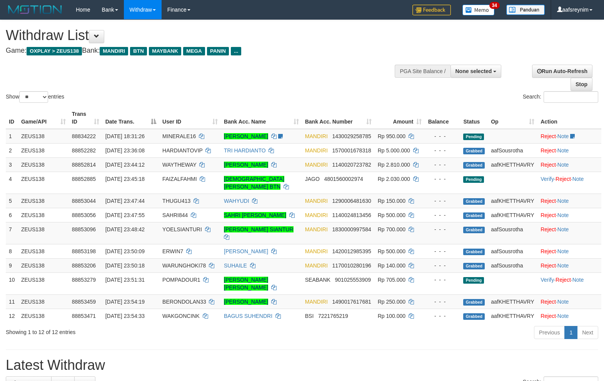 This screenshot has height=381, width=604. Describe the element at coordinates (309, 316) in the screenshot. I see `span: BSI` at that location.